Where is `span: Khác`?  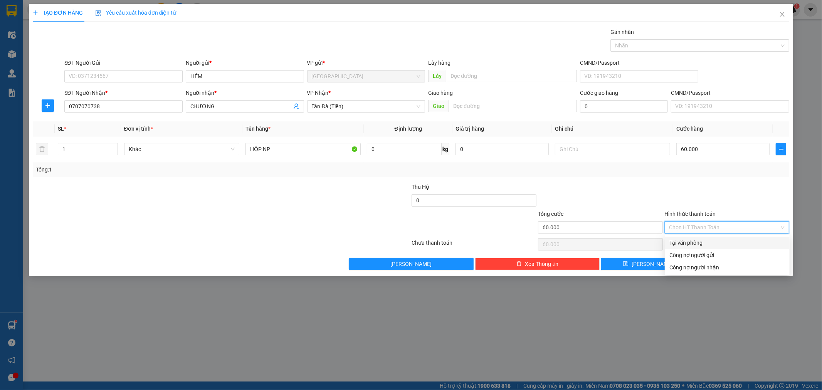 span: Khác is located at coordinates (182, 149).